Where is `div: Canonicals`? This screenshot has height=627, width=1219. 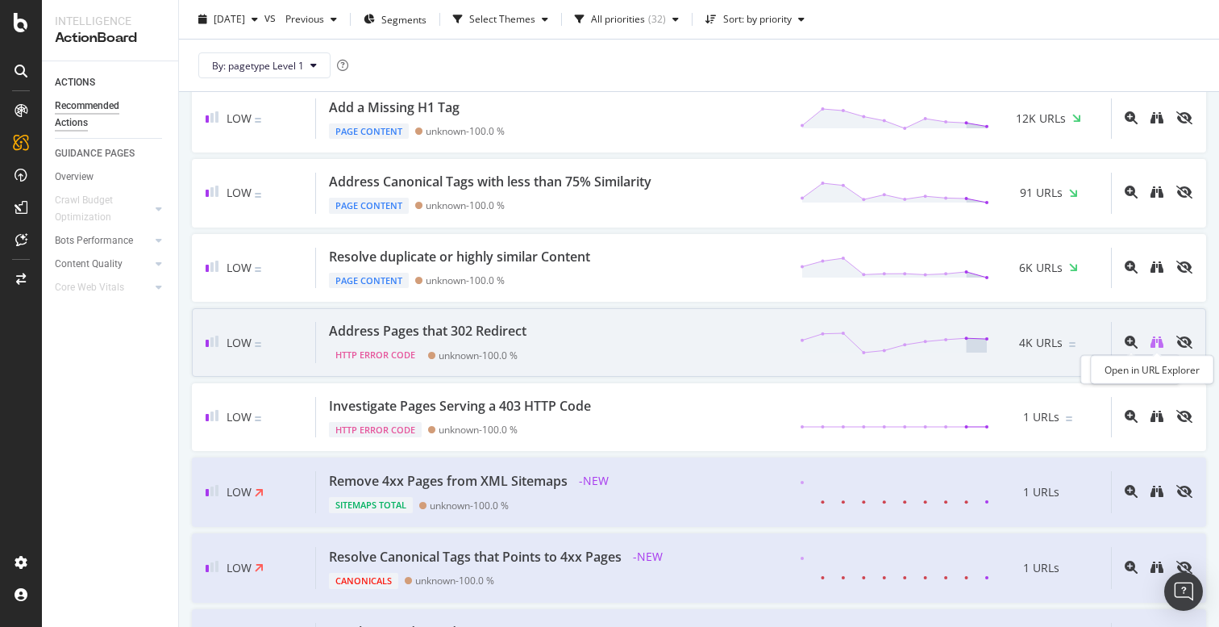 div: Canonicals is located at coordinates (364, 581).